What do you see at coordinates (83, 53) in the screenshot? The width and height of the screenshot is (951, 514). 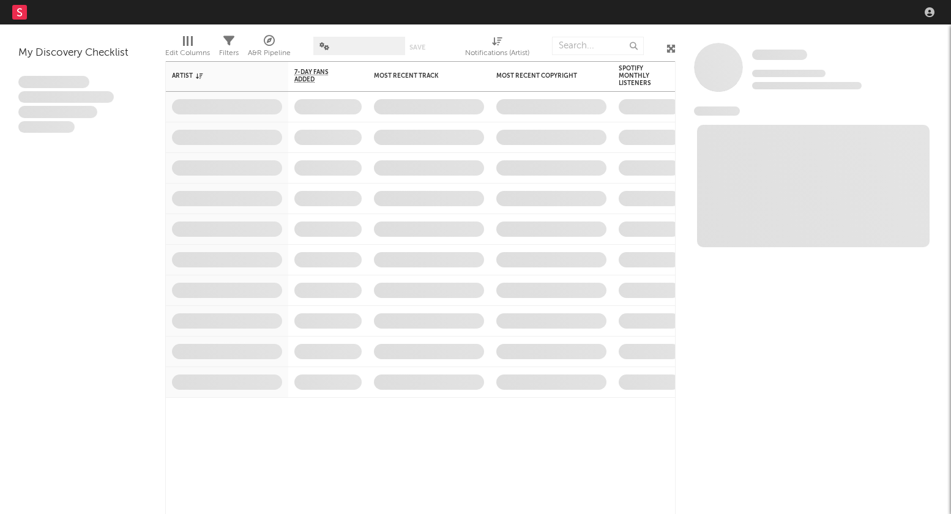 I see `div: My Discovery Checklist` at bounding box center [83, 53].